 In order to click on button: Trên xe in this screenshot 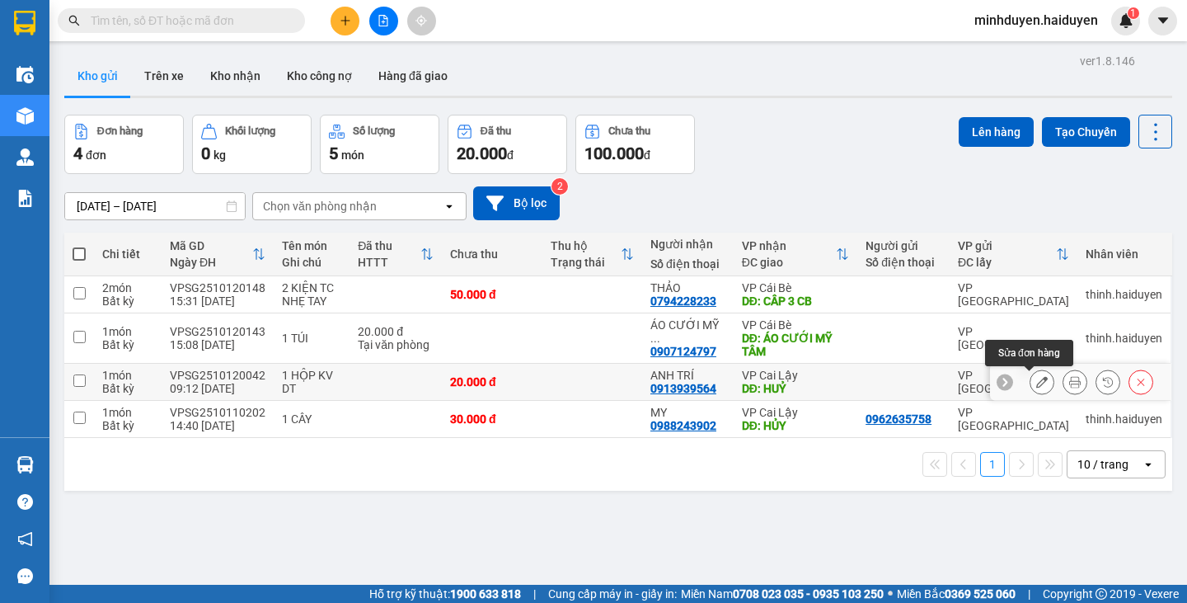, I will do `click(164, 76)`.